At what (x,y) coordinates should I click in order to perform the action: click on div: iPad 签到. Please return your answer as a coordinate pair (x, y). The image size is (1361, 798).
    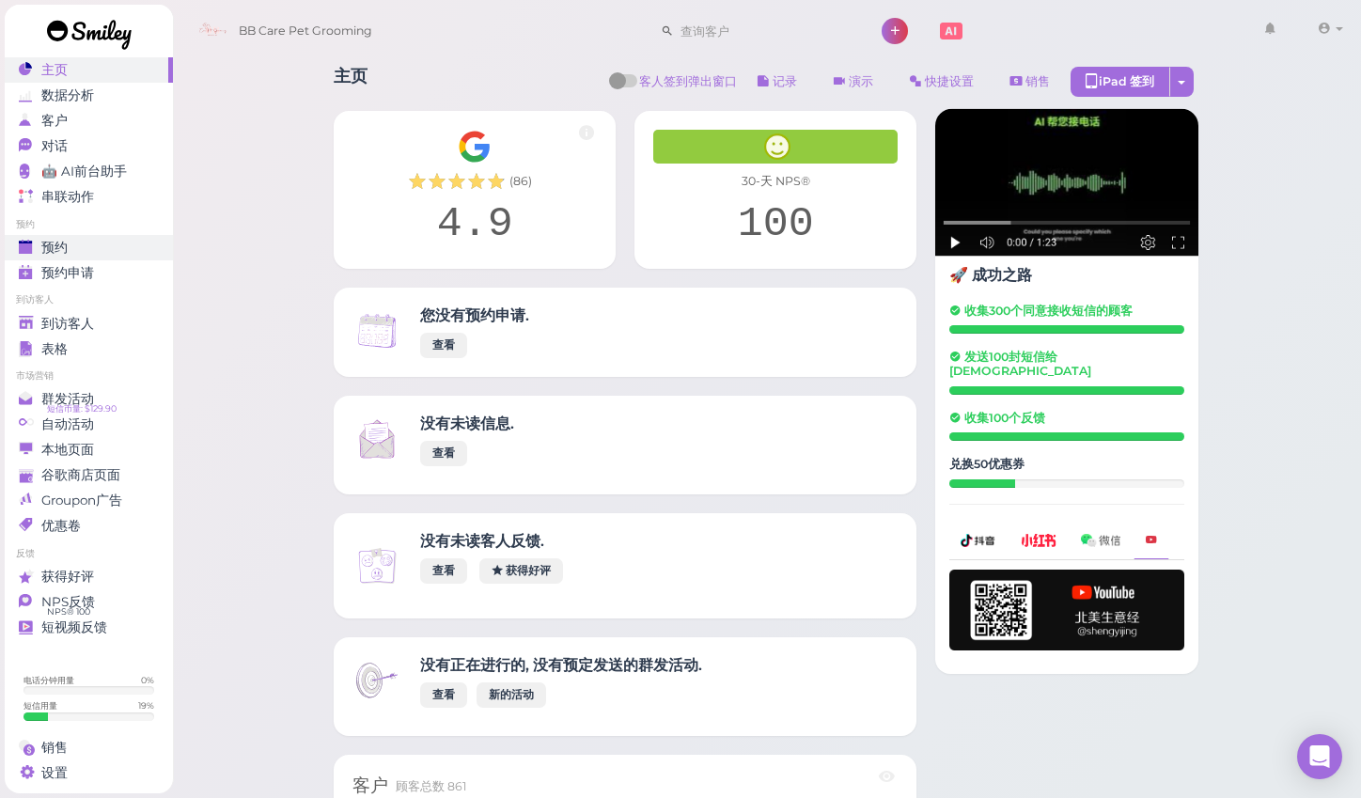
    Looking at the image, I should click on (1120, 82).